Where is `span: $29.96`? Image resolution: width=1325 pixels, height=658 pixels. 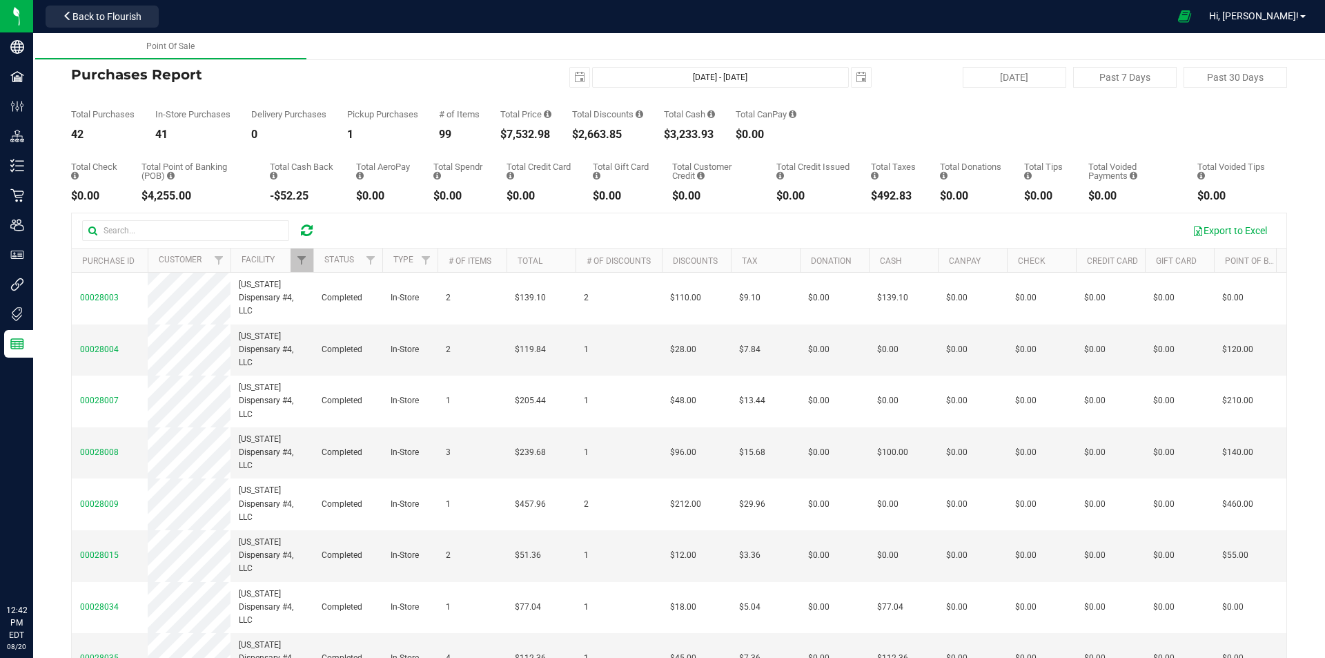
span: $29.96 is located at coordinates (752, 504).